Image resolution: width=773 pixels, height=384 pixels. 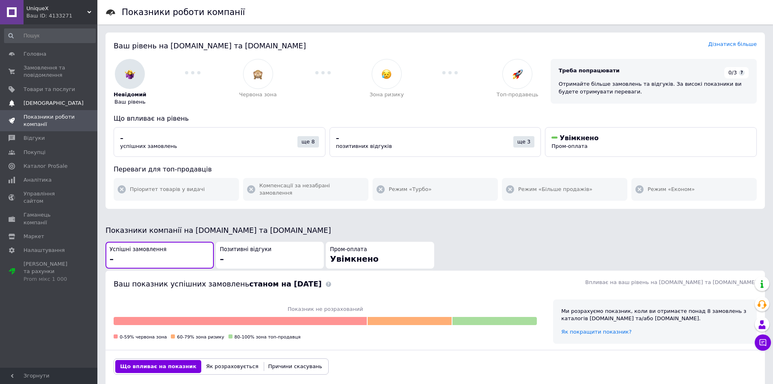 I want to click on button: Позитивні відгуки–, so click(x=270, y=255).